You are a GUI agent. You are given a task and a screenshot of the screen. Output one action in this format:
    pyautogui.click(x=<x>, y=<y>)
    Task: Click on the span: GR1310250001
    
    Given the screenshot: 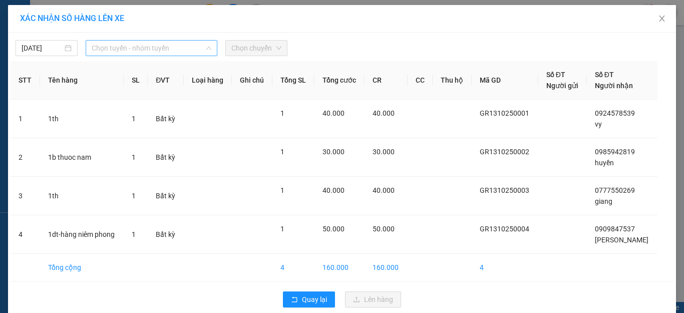 What is the action you would take?
    pyautogui.click(x=504, y=113)
    